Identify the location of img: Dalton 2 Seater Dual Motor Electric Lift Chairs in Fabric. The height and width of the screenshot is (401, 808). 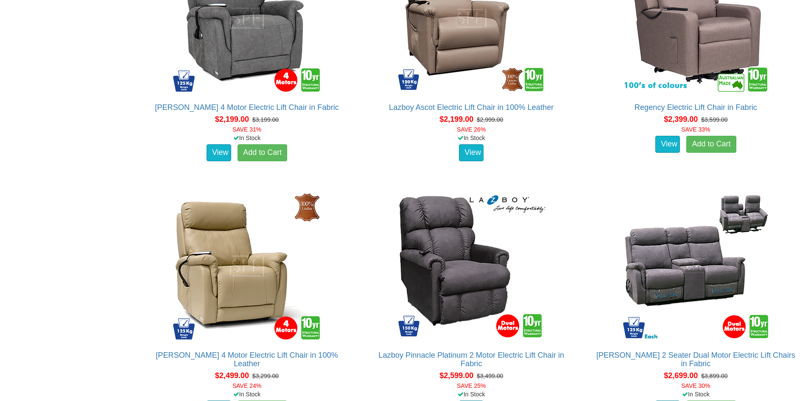
(696, 266).